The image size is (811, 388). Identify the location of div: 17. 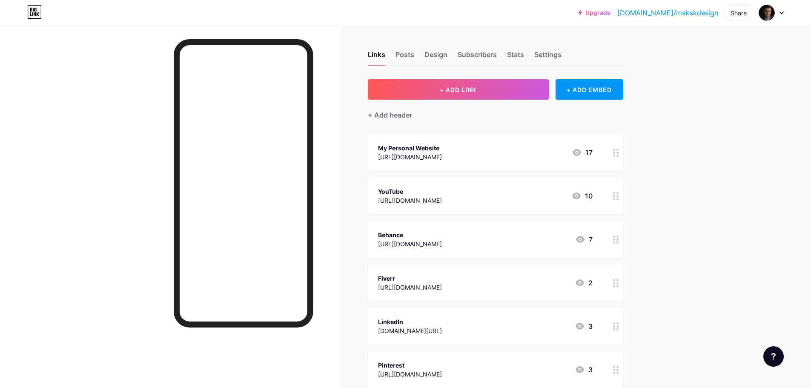
(582, 152).